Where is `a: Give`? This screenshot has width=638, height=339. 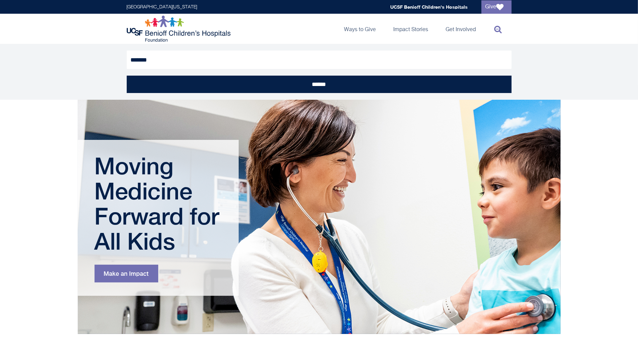
a: Give is located at coordinates (496, 7).